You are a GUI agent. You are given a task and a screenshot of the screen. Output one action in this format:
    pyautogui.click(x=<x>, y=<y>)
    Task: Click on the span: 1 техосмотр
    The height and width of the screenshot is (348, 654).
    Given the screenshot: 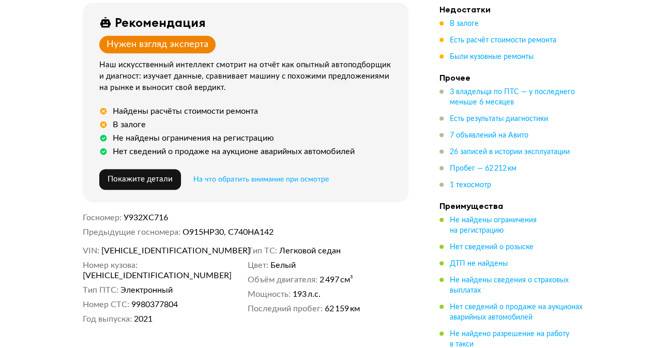 What is the action you would take?
    pyautogui.click(x=471, y=185)
    